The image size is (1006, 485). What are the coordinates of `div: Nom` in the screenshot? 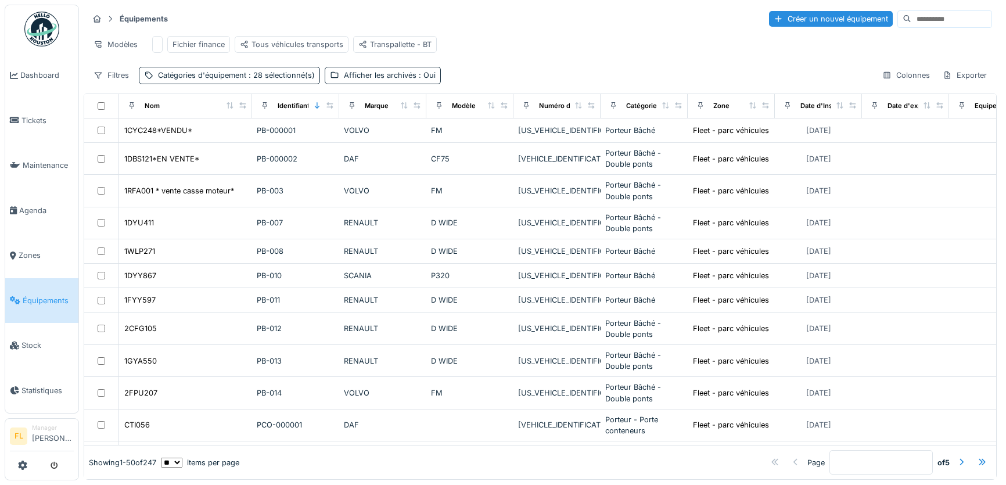 It's located at (152, 106).